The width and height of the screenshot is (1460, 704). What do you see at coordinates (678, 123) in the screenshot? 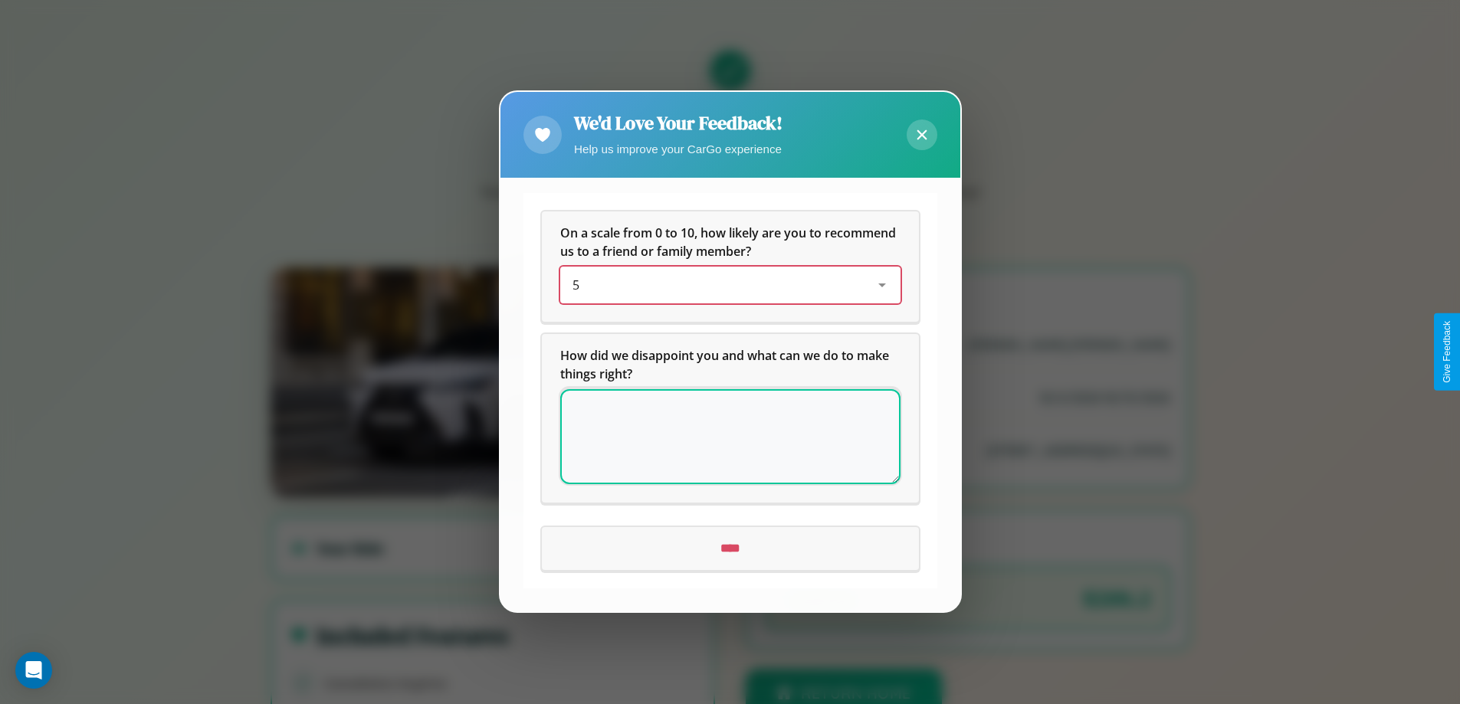
I see `h2: We'd Love Your Feedback!` at bounding box center [678, 123].